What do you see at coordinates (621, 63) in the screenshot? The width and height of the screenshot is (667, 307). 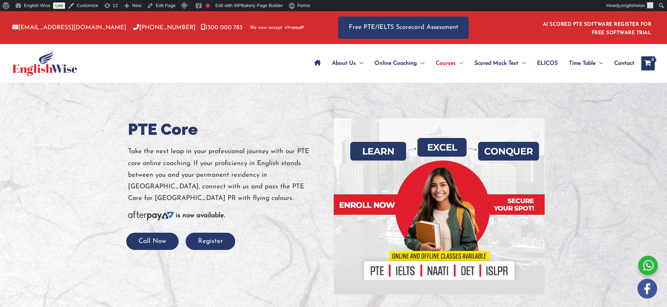 I see `a: Contact` at bounding box center [621, 63].